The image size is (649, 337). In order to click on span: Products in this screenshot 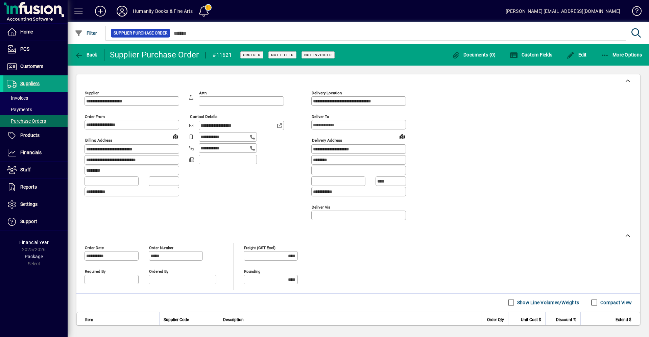, I will do `click(30, 135)`.